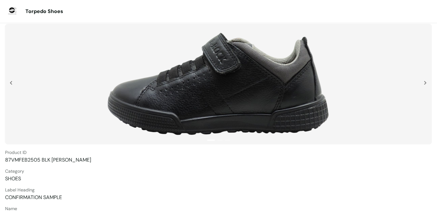  Describe the element at coordinates (44, 11) in the screenshot. I see `span: Torpedo Shoes` at that location.